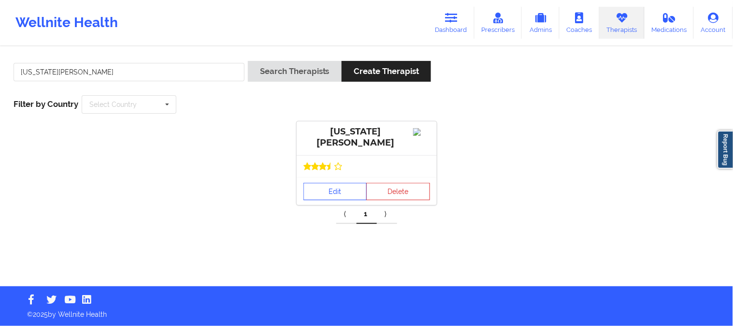 This screenshot has width=733, height=326. Describe the element at coordinates (622, 23) in the screenshot. I see `a: Therapists` at that location.